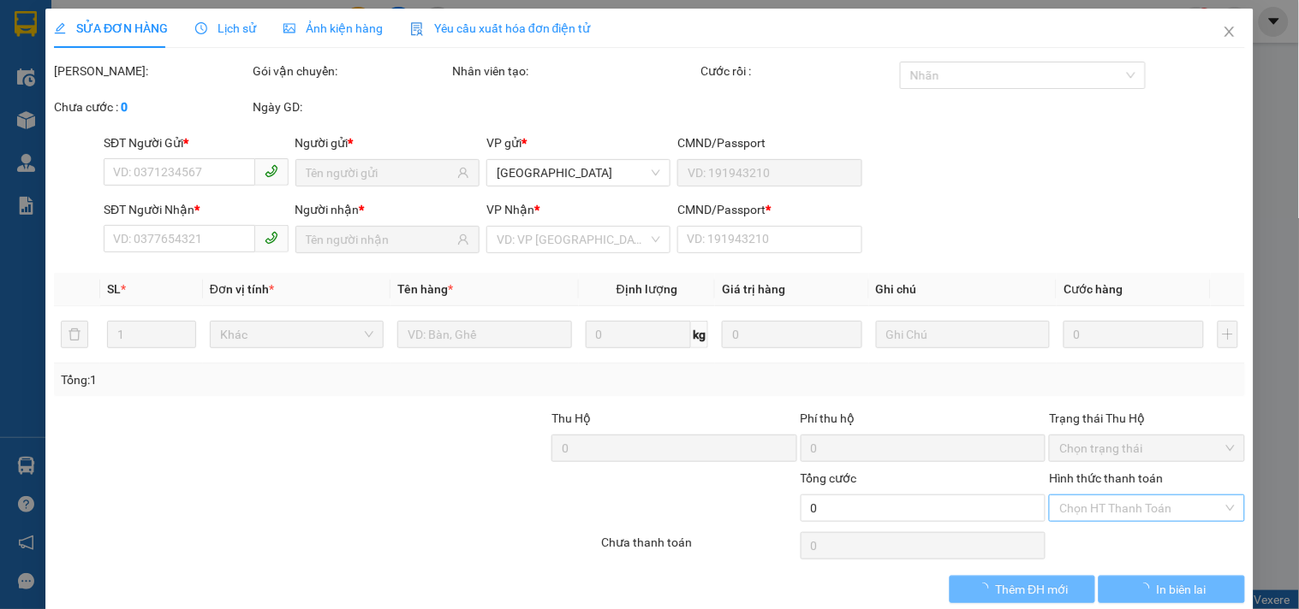 This screenshot has width=1299, height=609. What do you see at coordinates (500, 28) in the screenshot?
I see `span: Yêu cầu xuất hóa đơn điện tử` at bounding box center [500, 28].